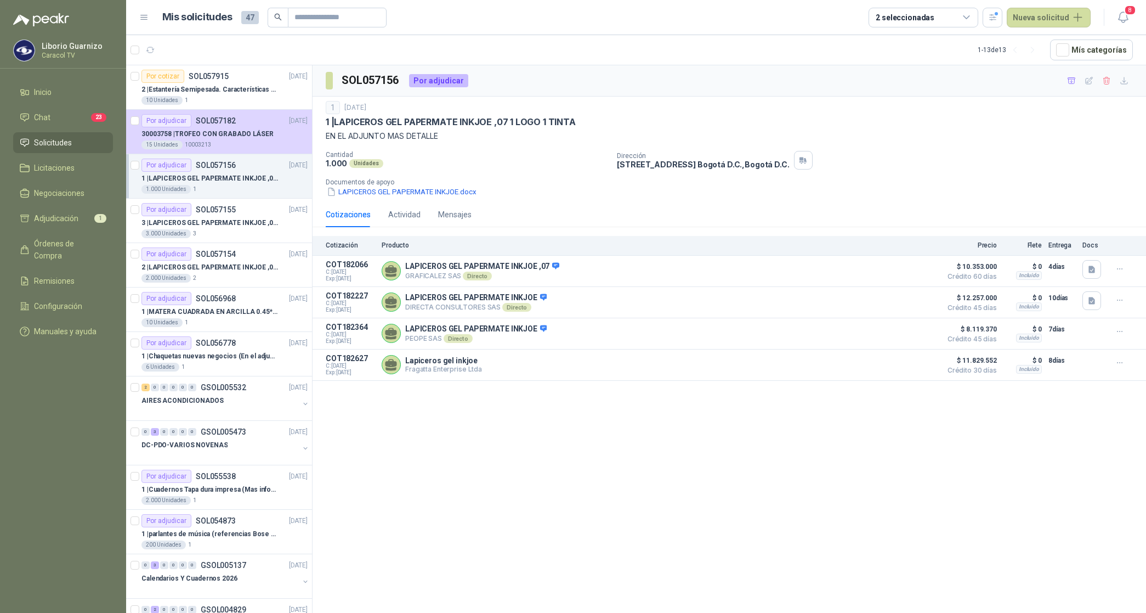  What do you see at coordinates (970, 276) in the screenshot?
I see `span: Crédito 60 días` at bounding box center [970, 276].